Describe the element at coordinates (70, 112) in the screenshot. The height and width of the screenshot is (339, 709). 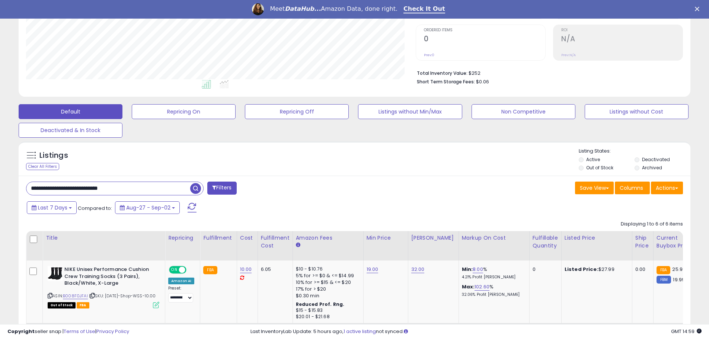
I see `button: Default` at that location.